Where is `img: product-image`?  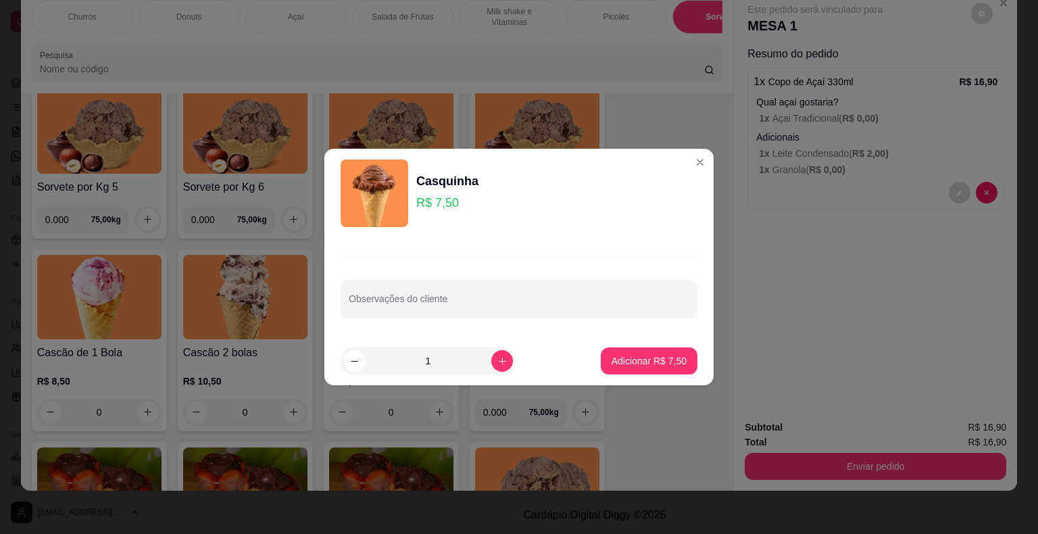 img: product-image is located at coordinates (374, 193).